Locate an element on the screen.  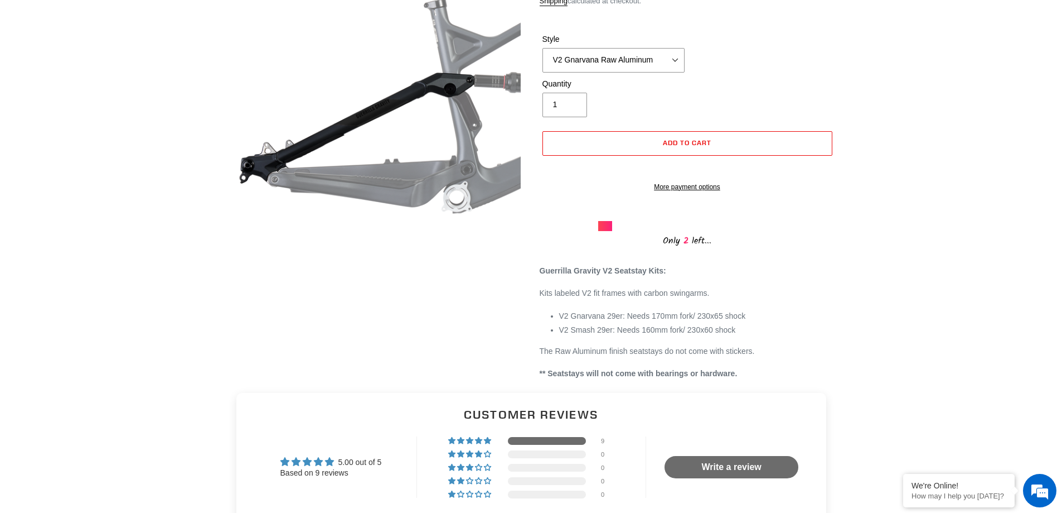
a: More payment options is located at coordinates (688, 187).